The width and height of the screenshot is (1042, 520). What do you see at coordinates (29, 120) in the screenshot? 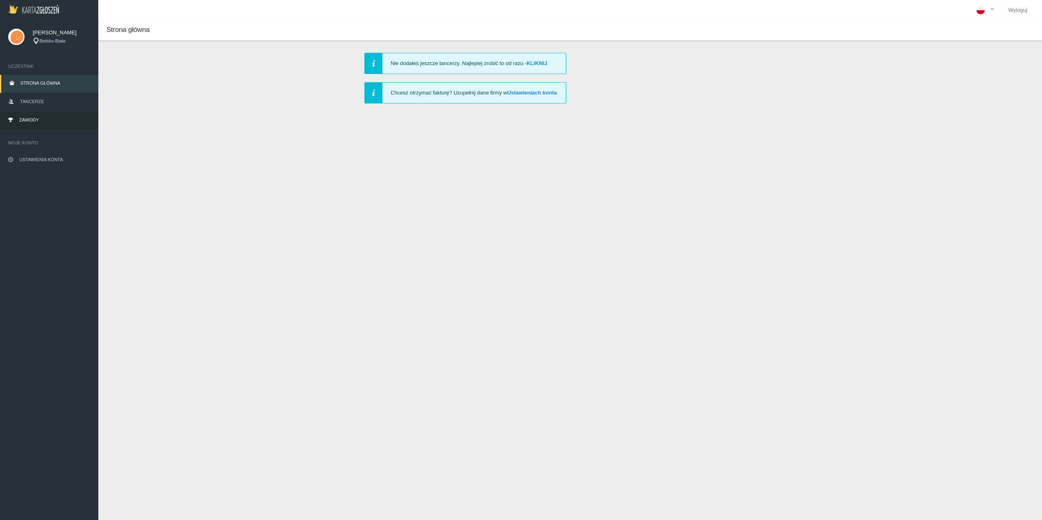
I see `span: Zawody` at bounding box center [29, 120].